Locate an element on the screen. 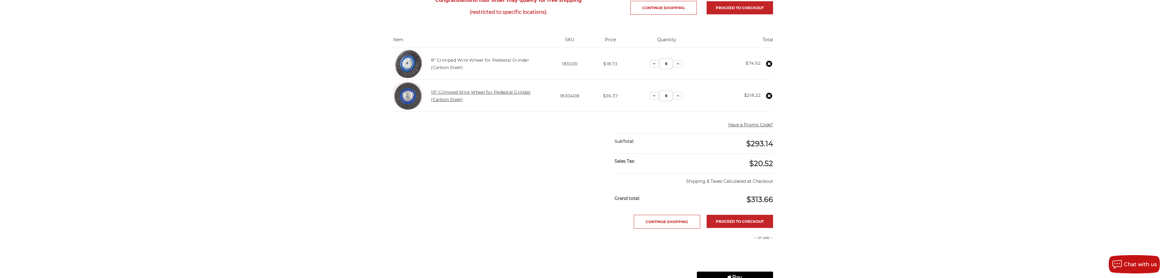 The height and width of the screenshot is (278, 1166). p: -- or use -- is located at coordinates (735, 237).